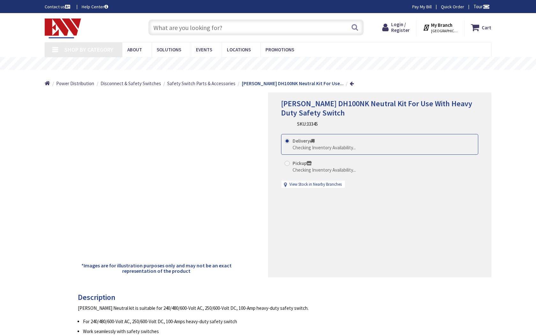  What do you see at coordinates (452, 7) in the screenshot?
I see `a: Quick Order` at bounding box center [452, 7].